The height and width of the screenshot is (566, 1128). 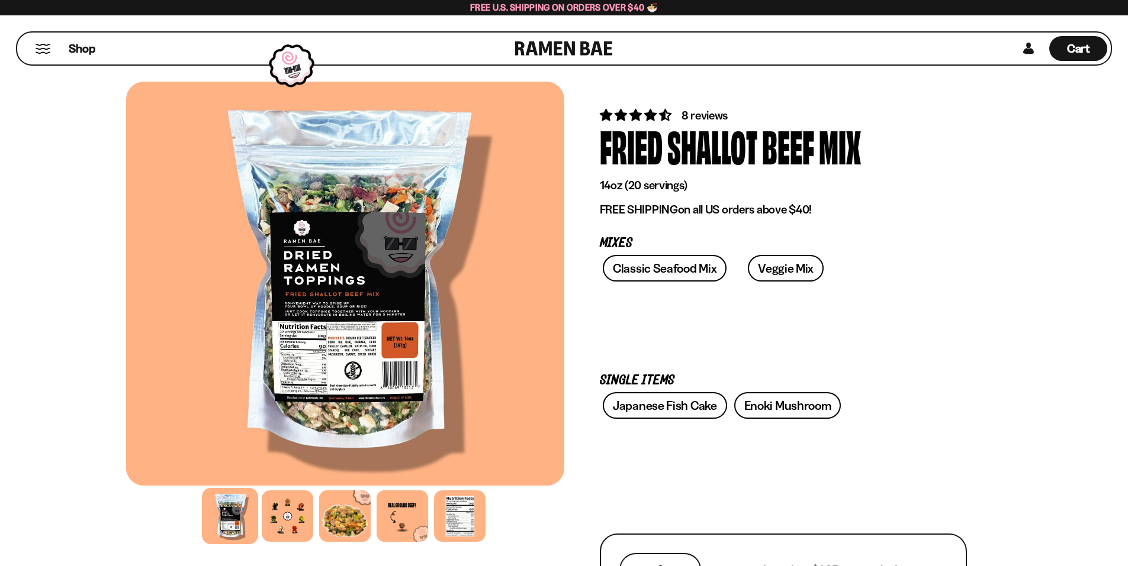 I want to click on a: Veggie Mix, so click(x=786, y=268).